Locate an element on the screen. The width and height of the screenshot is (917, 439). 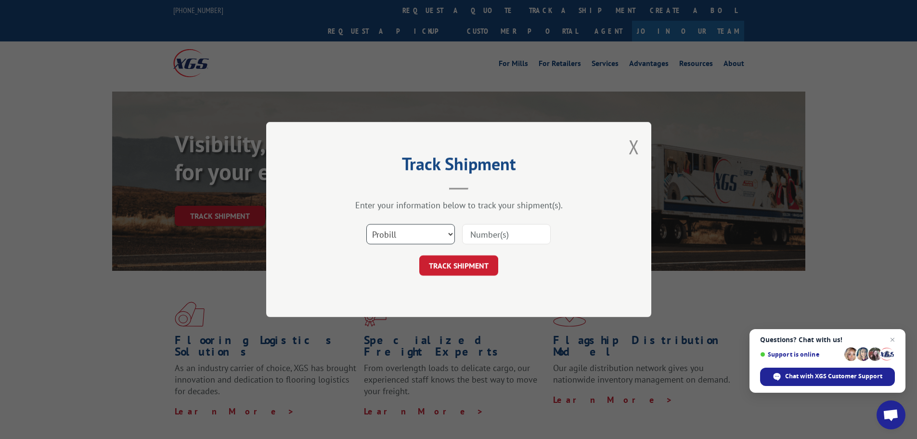
div: Chat with XGS Customer Support is located at coordinates (828, 376).